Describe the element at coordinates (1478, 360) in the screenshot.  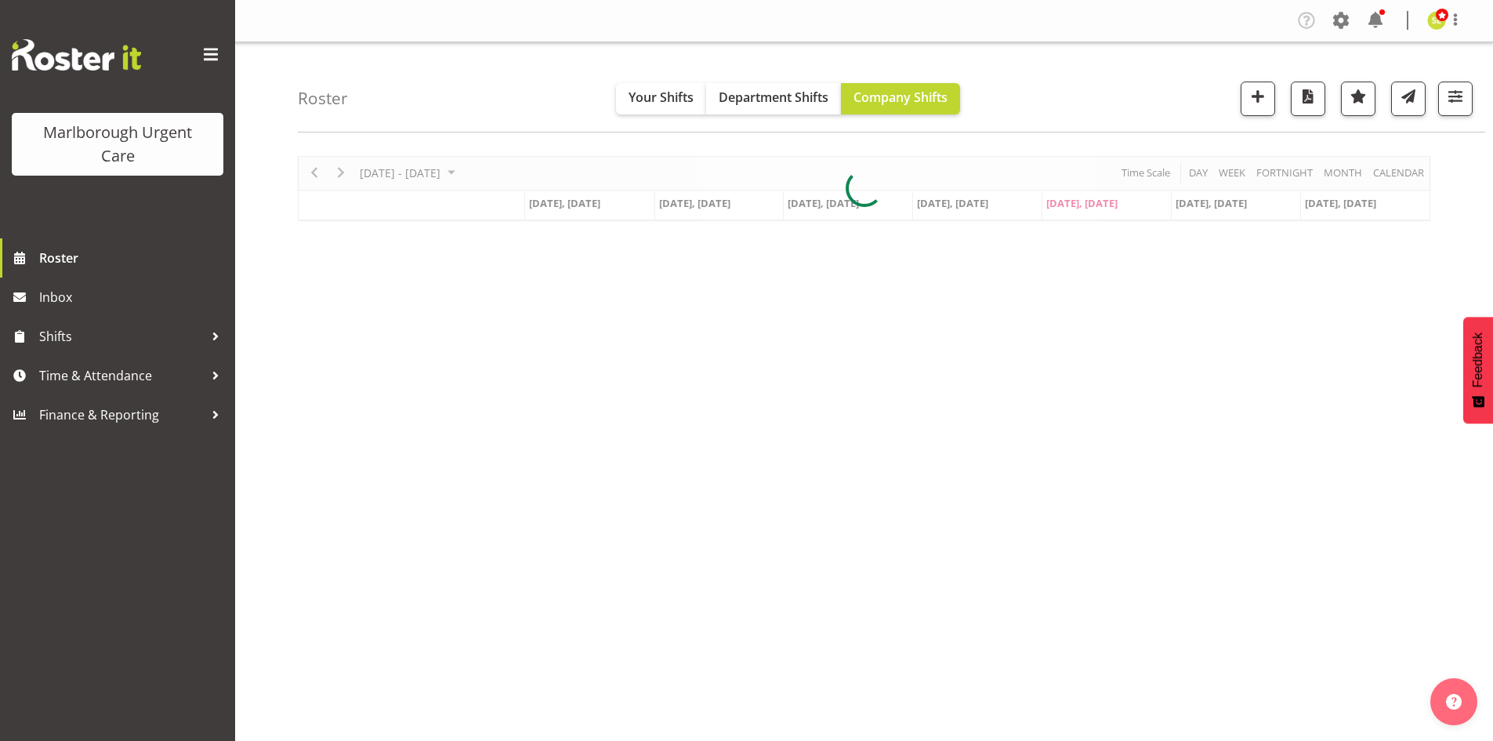
I see `span: Feedback` at that location.